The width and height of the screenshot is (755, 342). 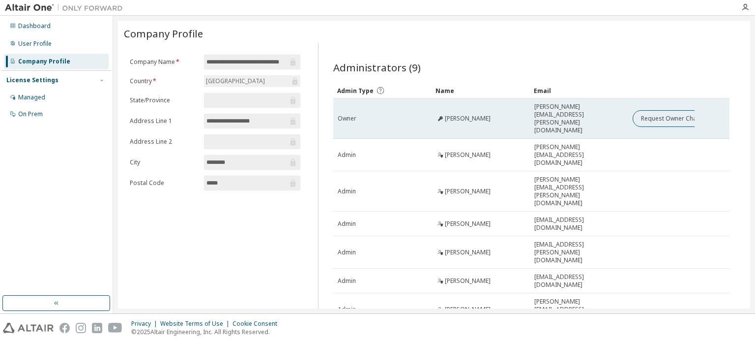 What do you see at coordinates (579, 90) in the screenshot?
I see `div: Email` at bounding box center [579, 90].